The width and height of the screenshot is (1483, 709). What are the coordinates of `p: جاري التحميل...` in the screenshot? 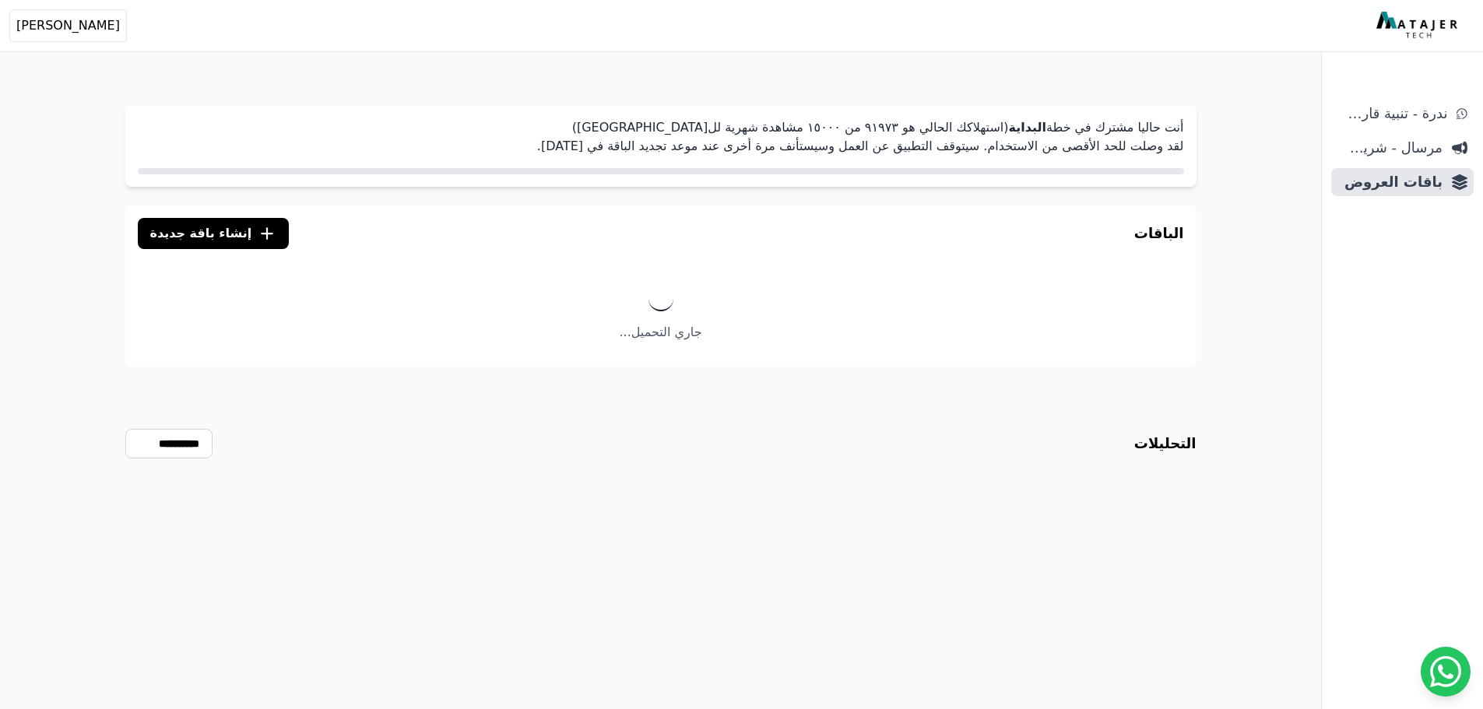 It's located at (661, 332).